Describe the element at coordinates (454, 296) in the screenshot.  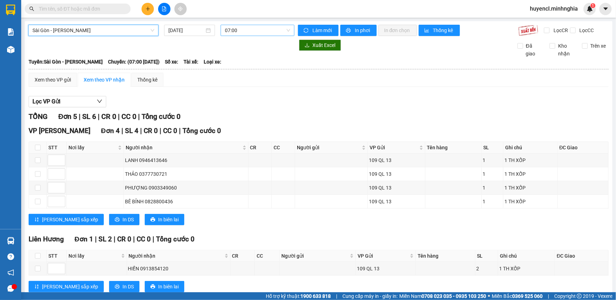
I see `strong: 0708 023 035 - 0935 103 250` at that location.